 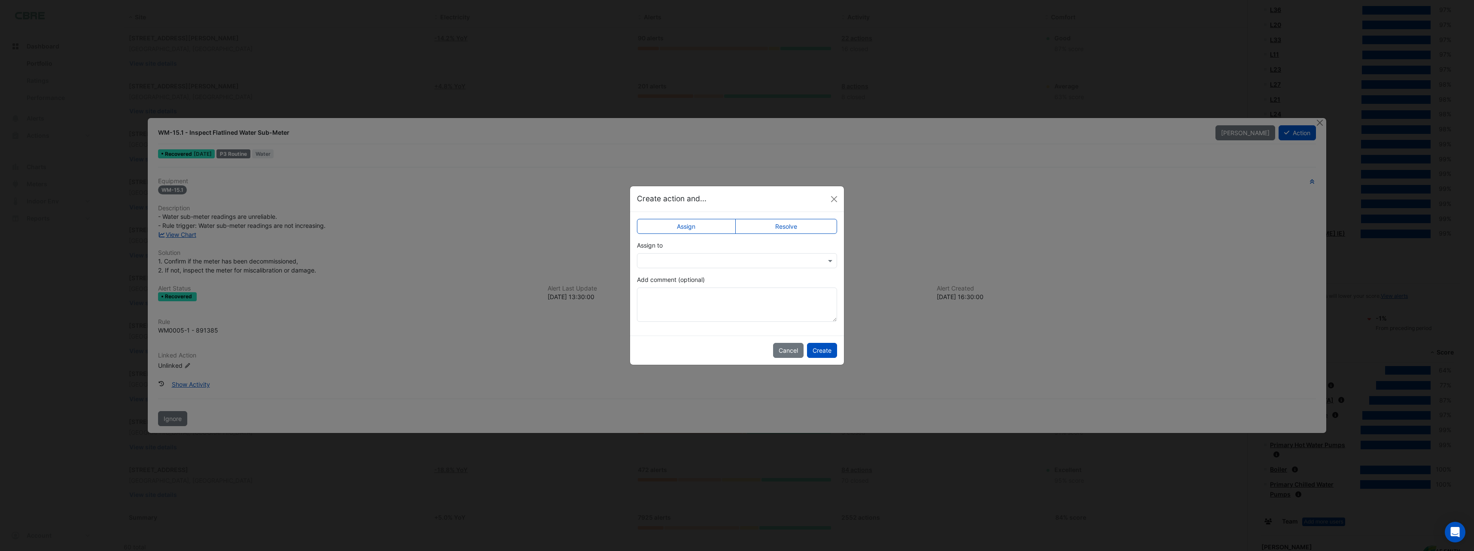 What do you see at coordinates (672, 199) in the screenshot?
I see `h5: Create action and...` at bounding box center [672, 199].